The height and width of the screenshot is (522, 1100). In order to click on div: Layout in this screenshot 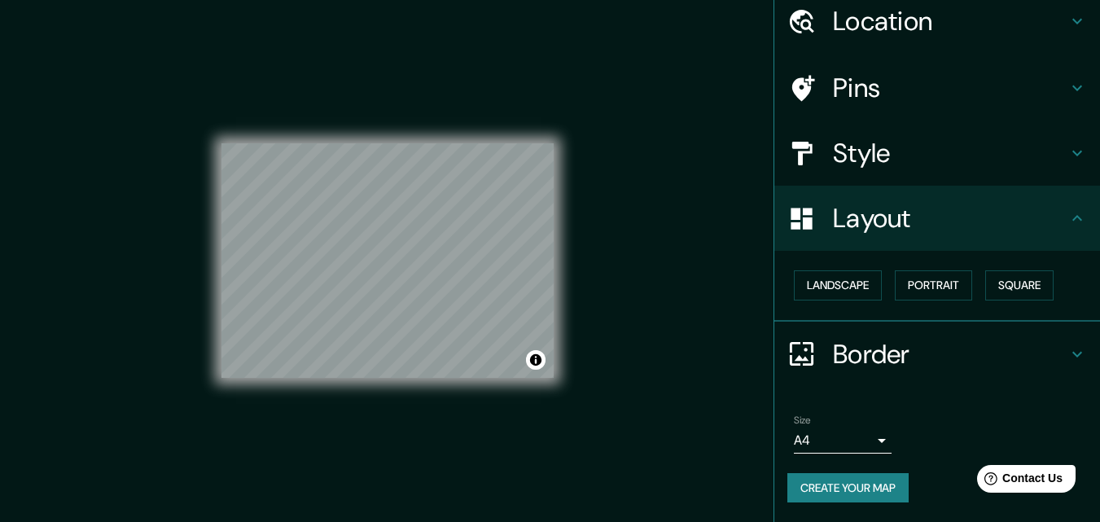, I will do `click(937, 218)`.